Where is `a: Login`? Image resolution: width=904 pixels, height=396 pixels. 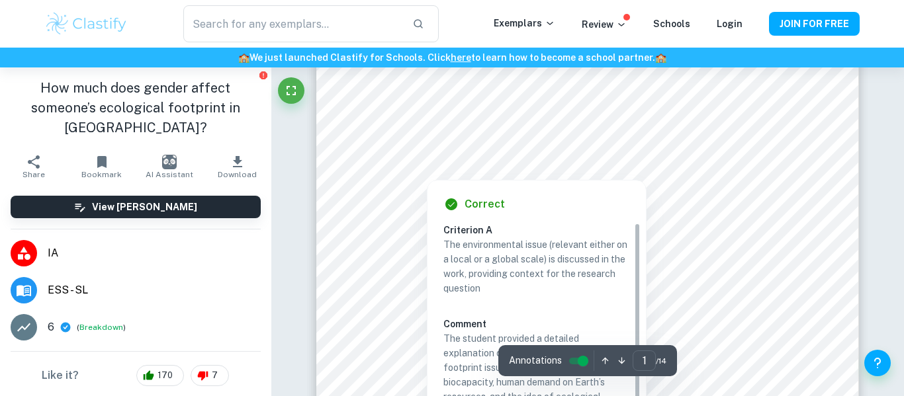 a: Login is located at coordinates (729, 24).